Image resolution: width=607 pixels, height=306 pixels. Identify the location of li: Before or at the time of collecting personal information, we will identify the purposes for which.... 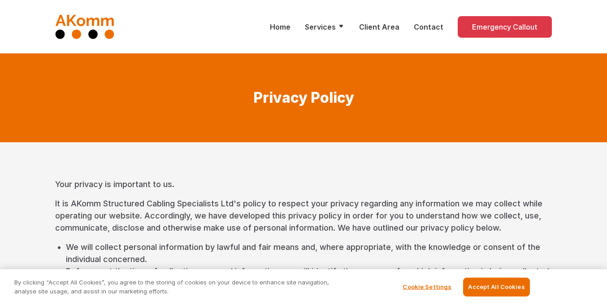
(309, 271).